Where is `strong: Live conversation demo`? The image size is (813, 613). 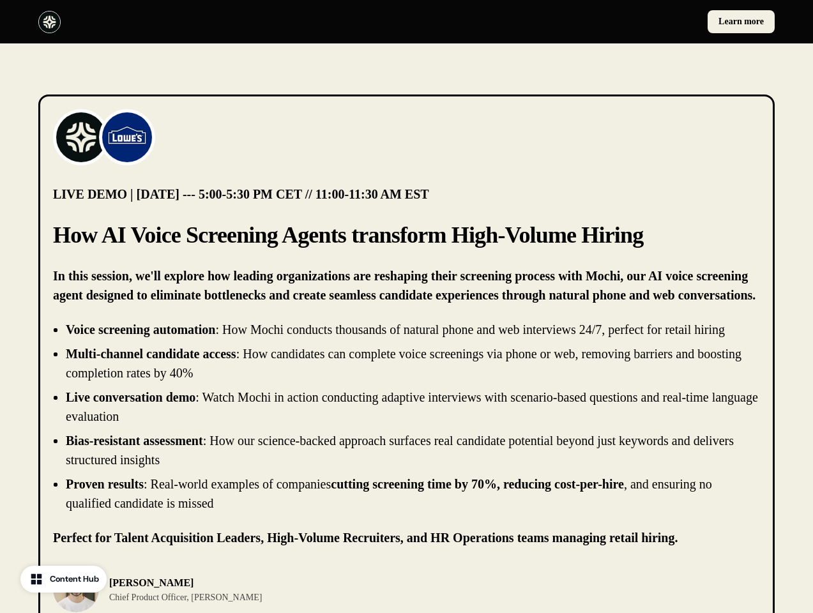
strong: Live conversation demo is located at coordinates (130, 397).